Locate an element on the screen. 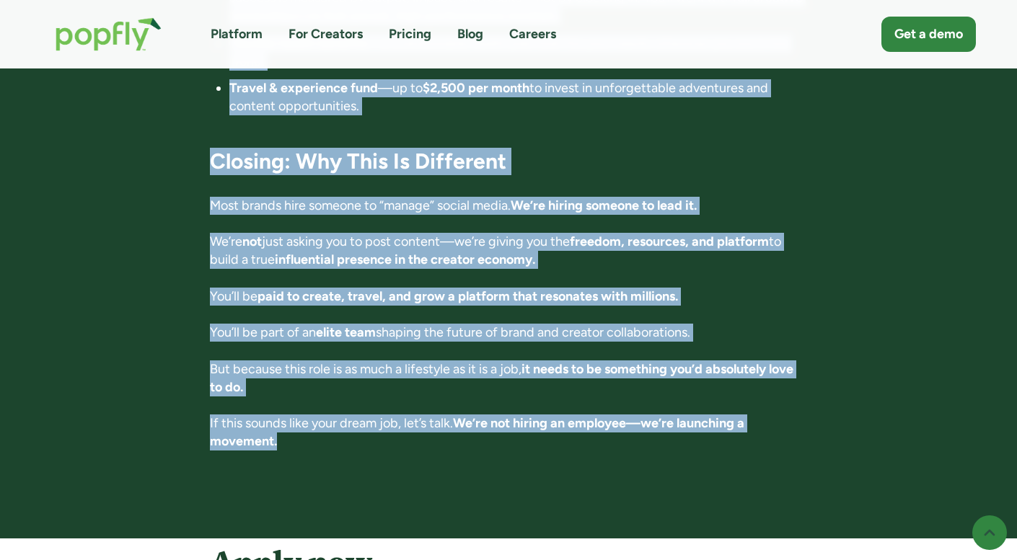 This screenshot has width=1017, height=560. strong: $2,500 per month is located at coordinates (476, 88).